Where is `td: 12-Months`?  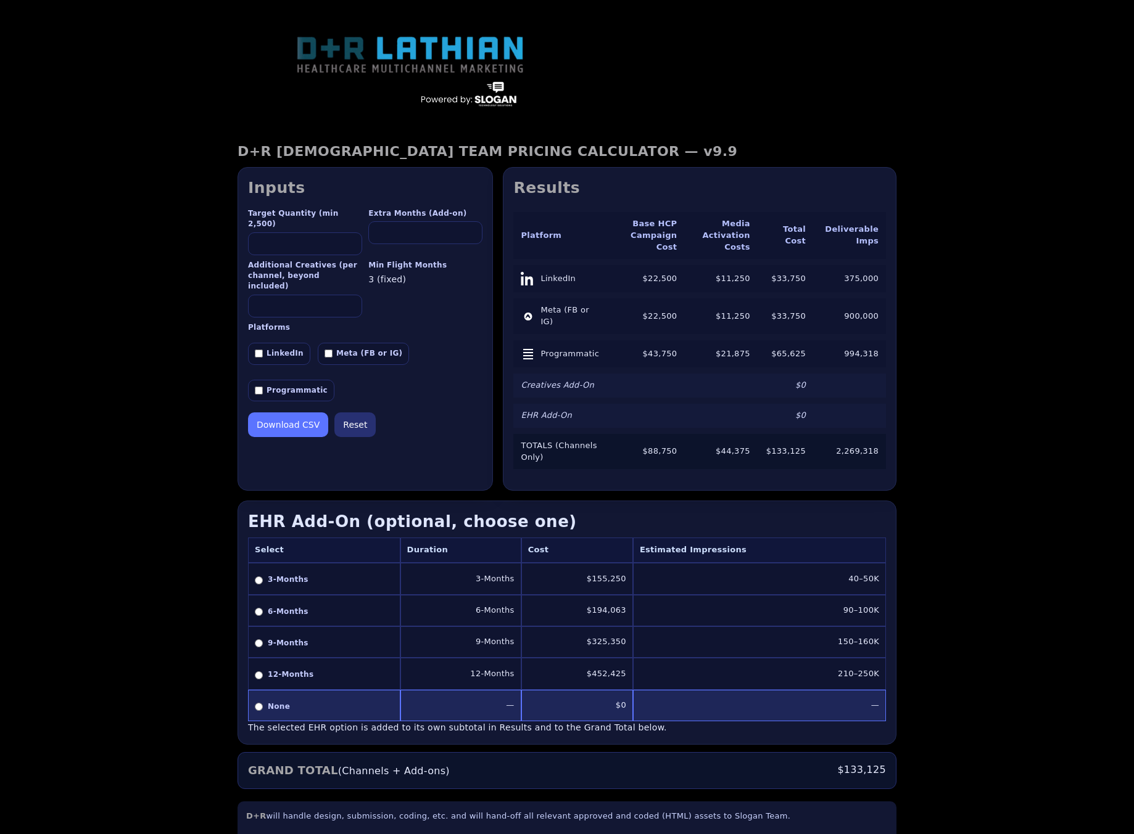
td: 12-Months is located at coordinates (461, 673).